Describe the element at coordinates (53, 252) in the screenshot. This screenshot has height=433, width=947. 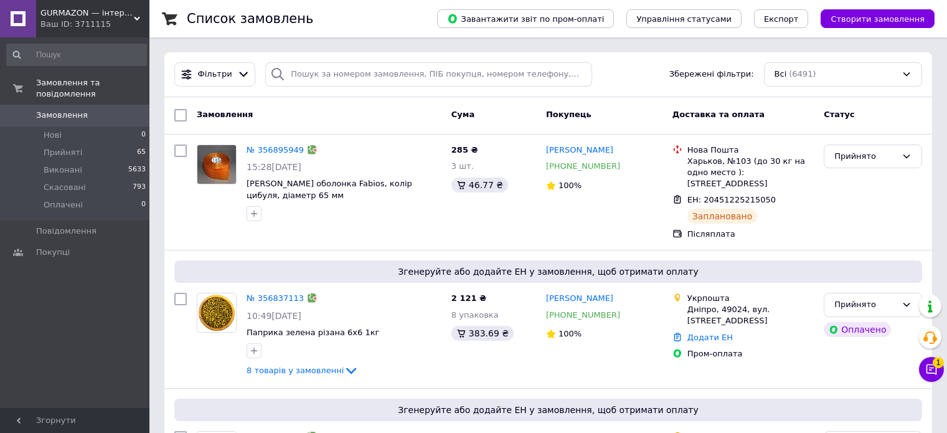
I see `span: Покупці` at that location.